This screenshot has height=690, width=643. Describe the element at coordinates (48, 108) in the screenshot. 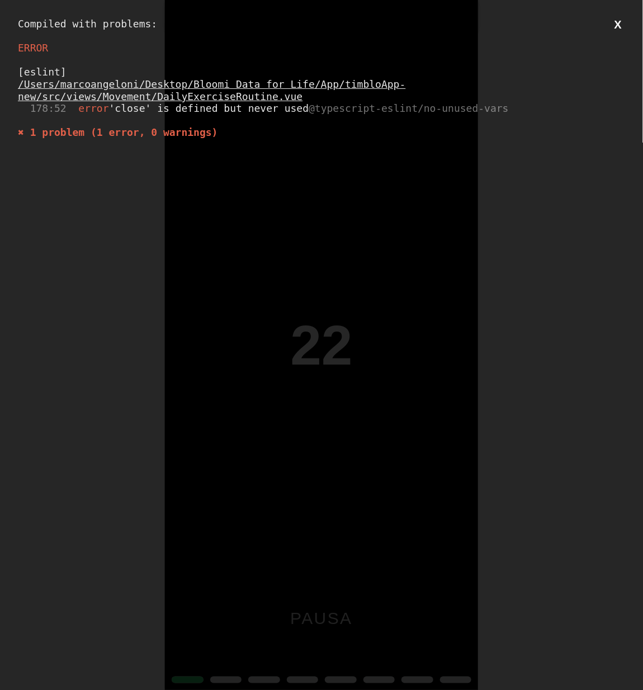

I see `span: 178:52` at that location.